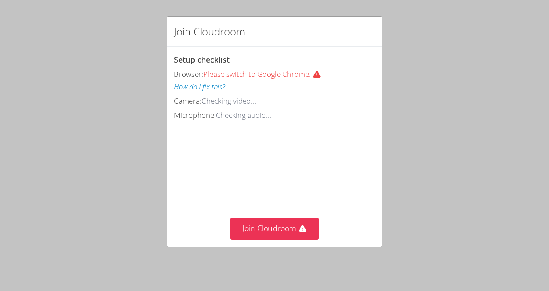 The height and width of the screenshot is (291, 549). What do you see at coordinates (264, 74) in the screenshot?
I see `span: Please switch to Google Chrome.` at bounding box center [264, 74].